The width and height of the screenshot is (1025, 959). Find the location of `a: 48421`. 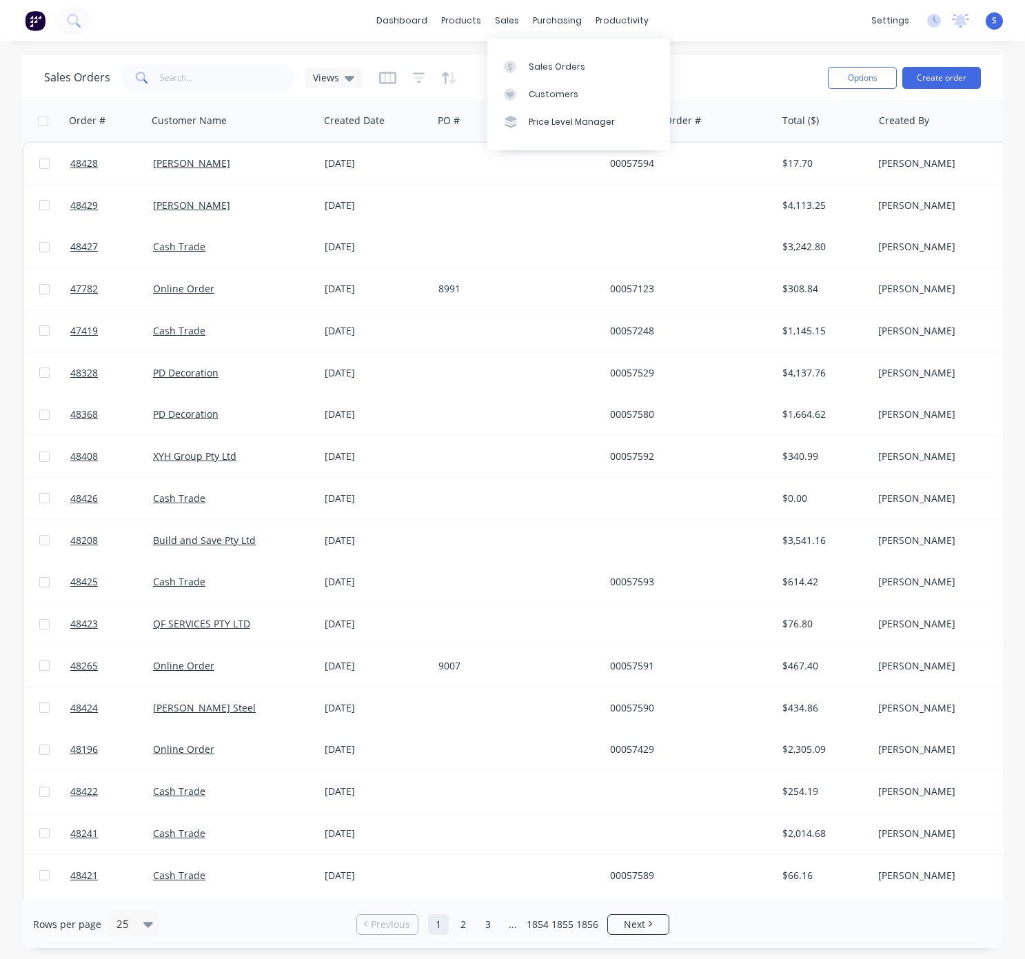

a: 48421 is located at coordinates (112, 875).